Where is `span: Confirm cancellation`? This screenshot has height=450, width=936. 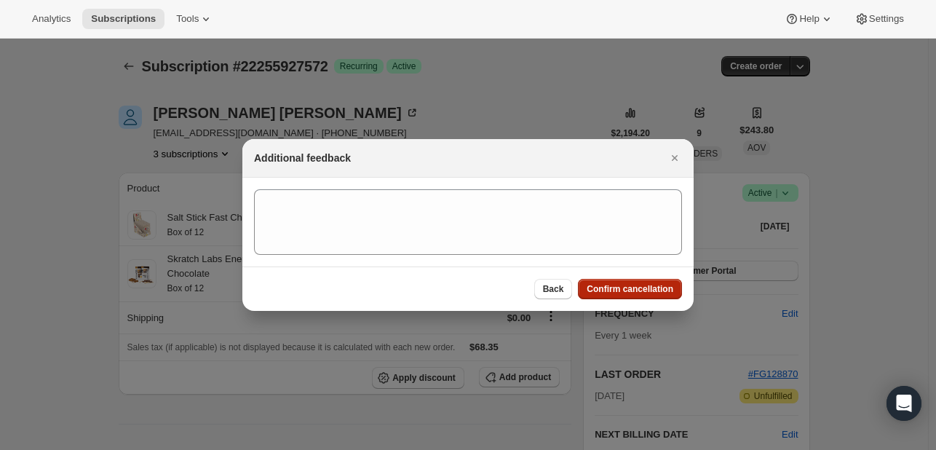
span: Confirm cancellation is located at coordinates (630, 289).